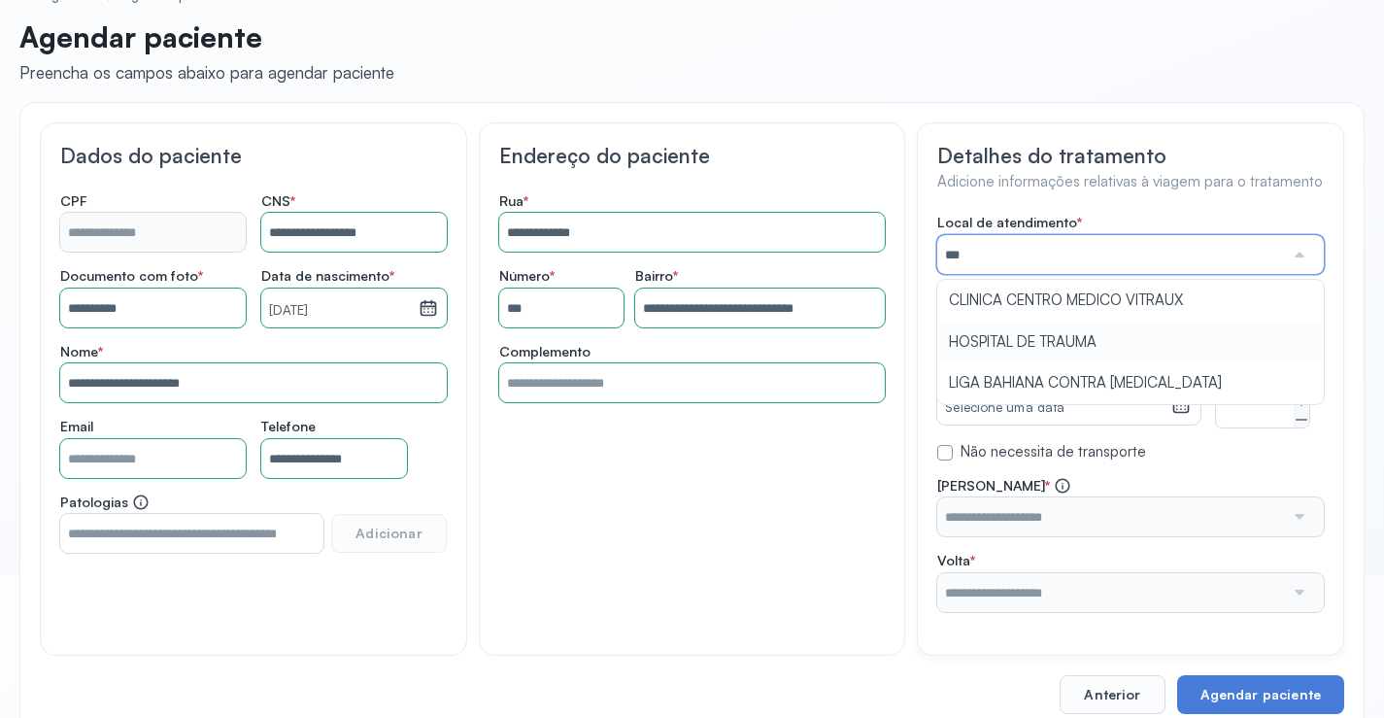  I want to click on span: Complemento, so click(545, 352).